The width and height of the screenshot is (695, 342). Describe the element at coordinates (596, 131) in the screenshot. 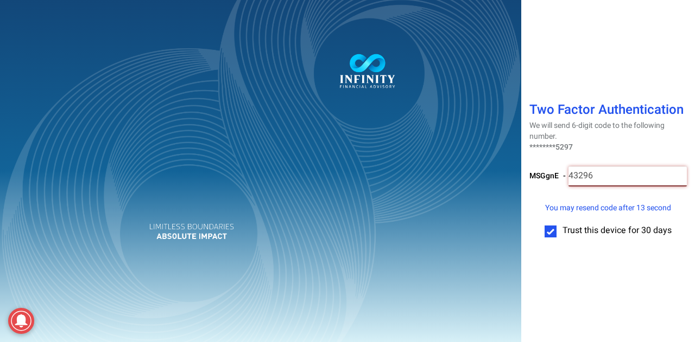

I see `span: We will send 6-digit code to the following number.` at that location.